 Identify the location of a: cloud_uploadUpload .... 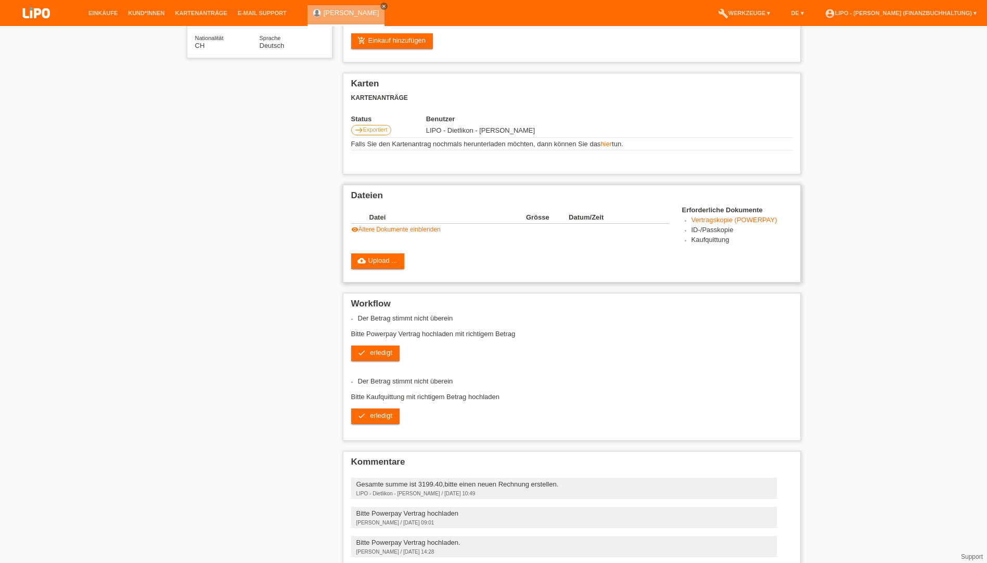
(378, 261).